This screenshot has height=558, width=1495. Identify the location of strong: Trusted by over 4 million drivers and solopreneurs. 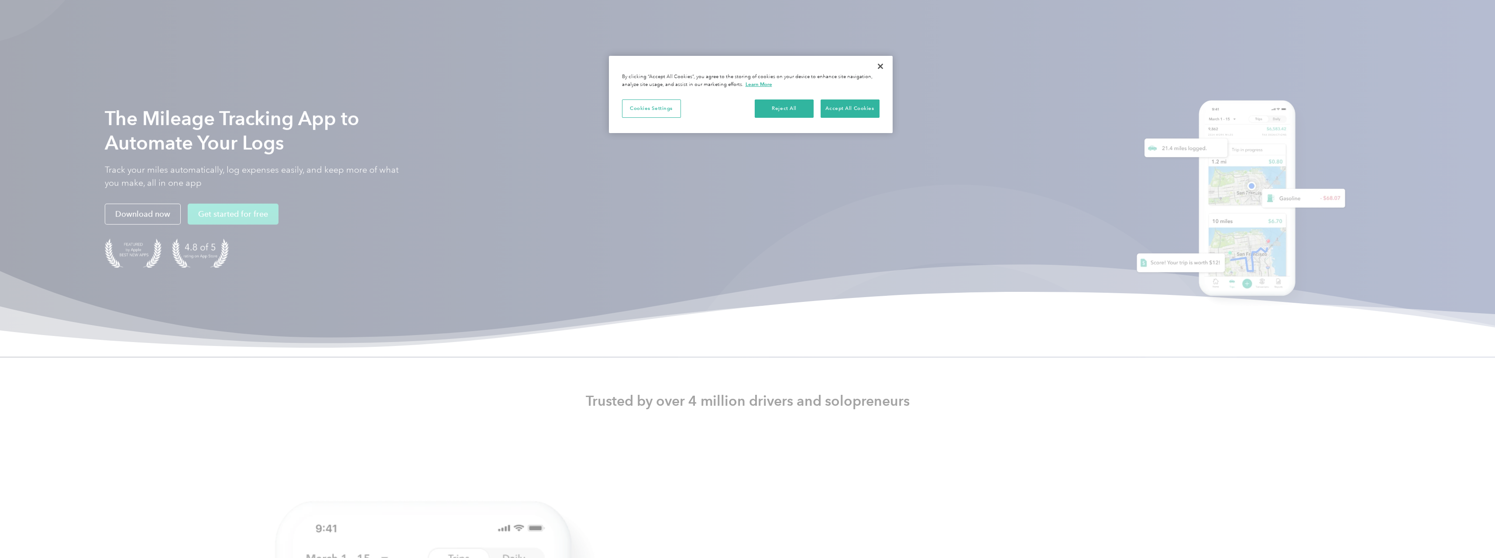
(748, 401).